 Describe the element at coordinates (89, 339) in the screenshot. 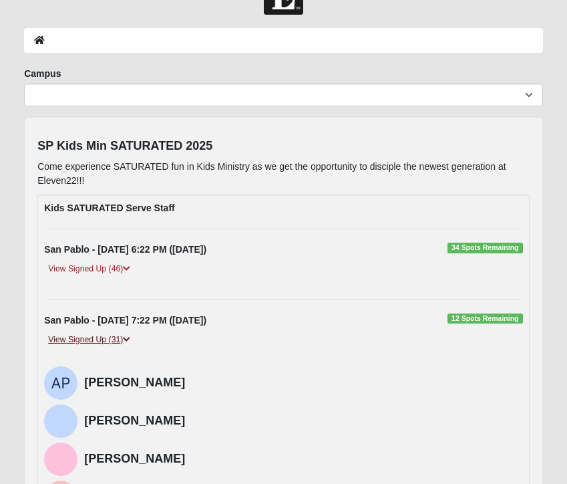

I see `a: View Signed Up (31)` at that location.